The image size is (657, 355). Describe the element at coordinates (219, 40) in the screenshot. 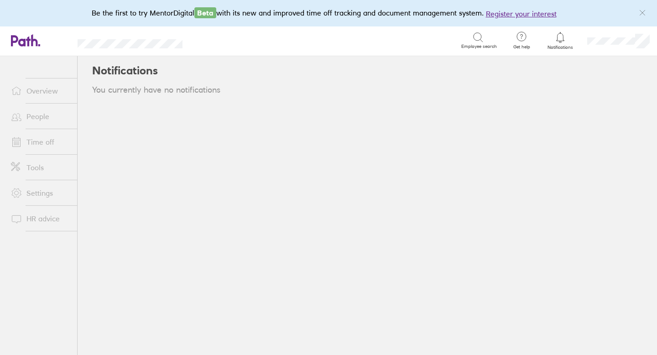

I see `div: Search` at that location.